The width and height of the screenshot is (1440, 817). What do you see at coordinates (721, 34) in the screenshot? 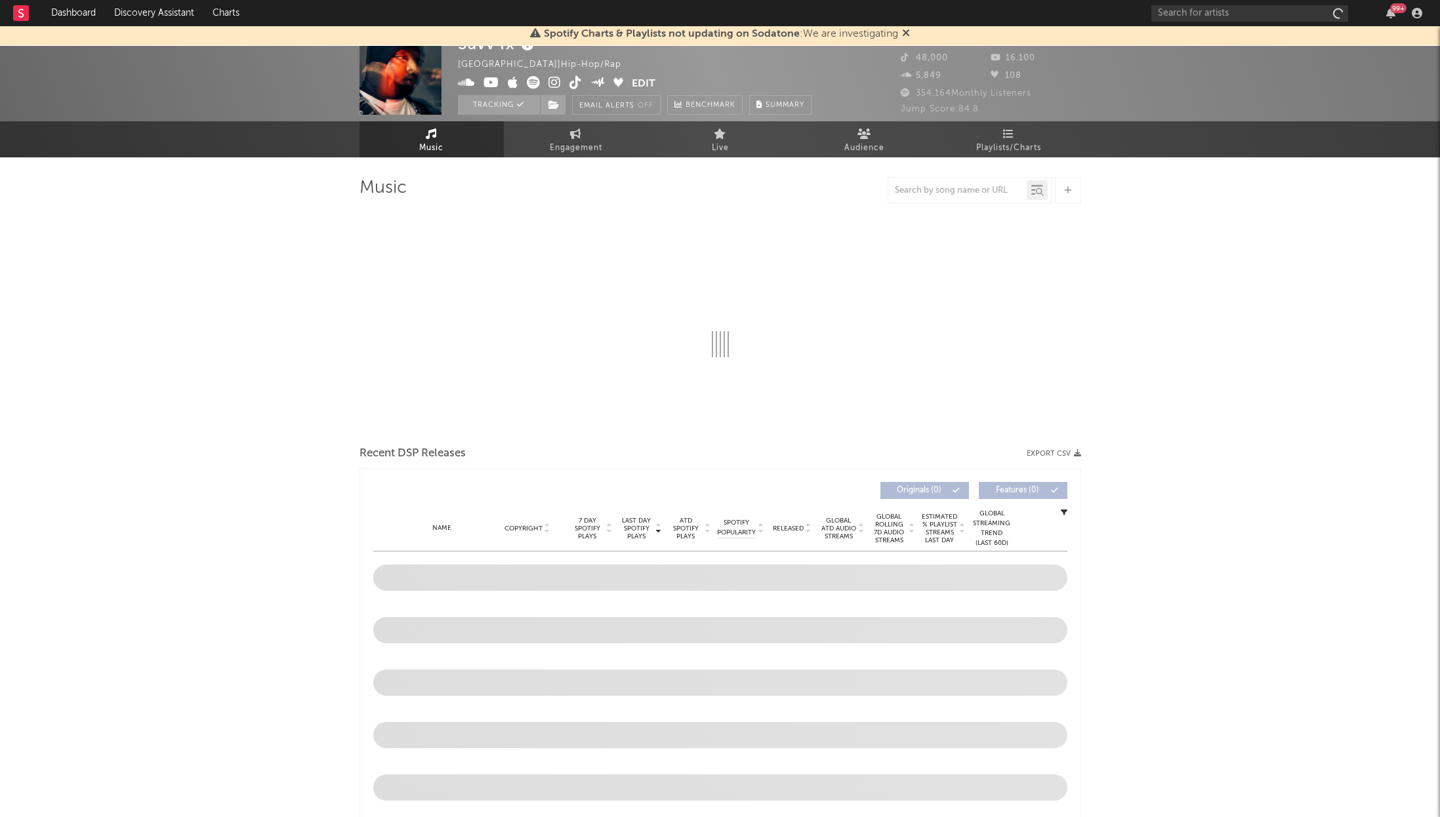
I see `span: : We are investigating` at bounding box center [721, 34].